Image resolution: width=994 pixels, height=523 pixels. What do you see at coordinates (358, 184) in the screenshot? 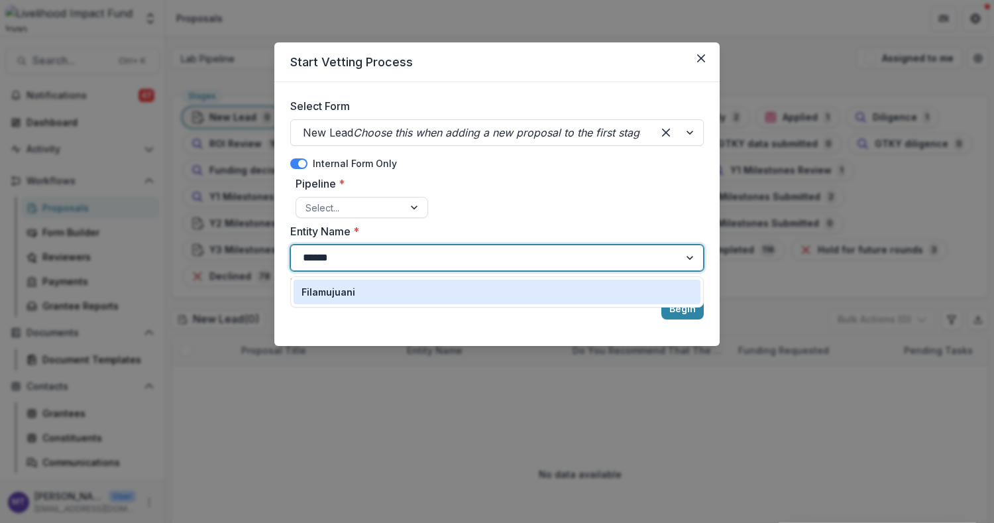
I see `label: Pipeline` at bounding box center [358, 184].